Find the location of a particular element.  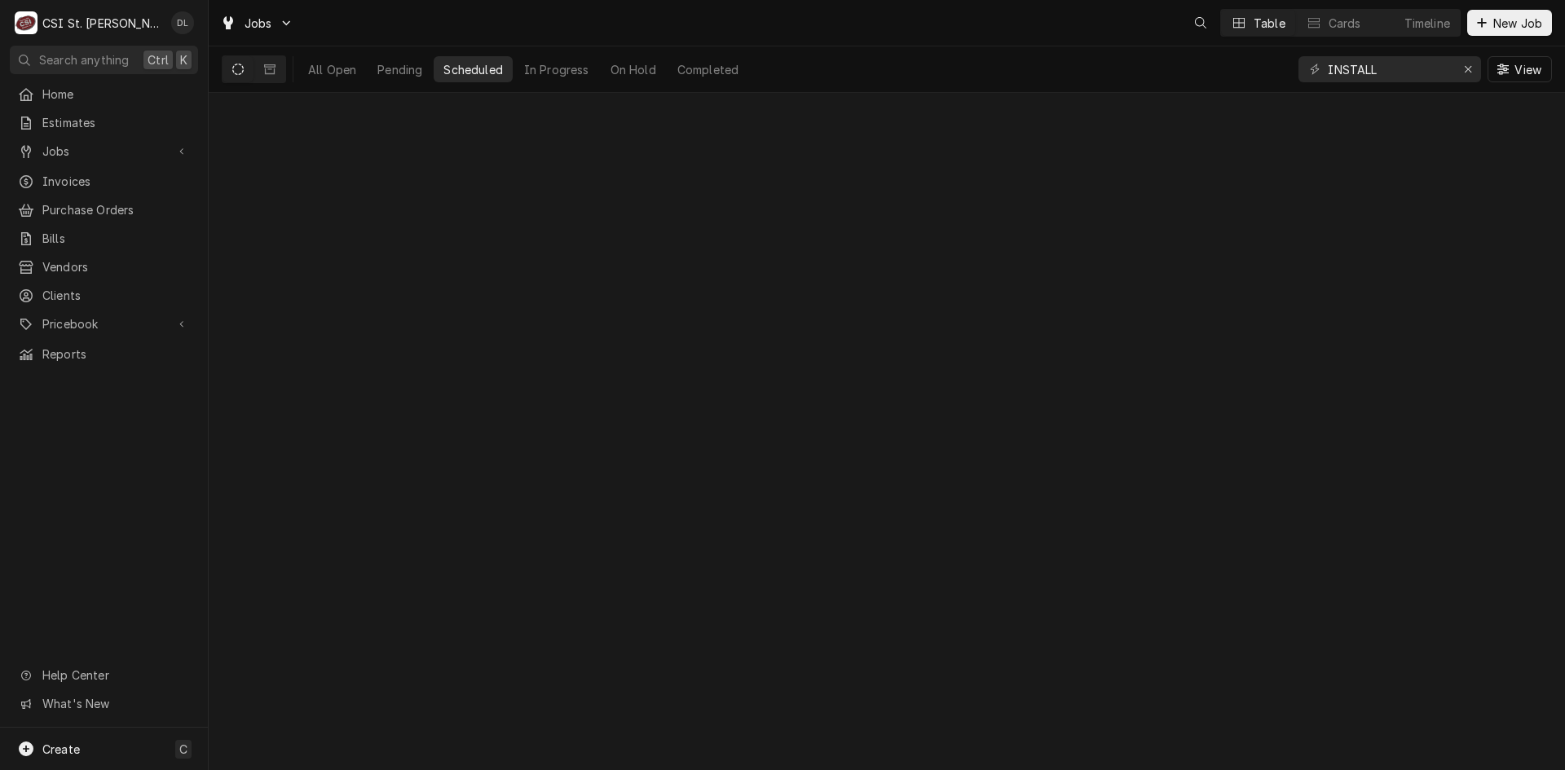

div: Pending is located at coordinates (399, 69).